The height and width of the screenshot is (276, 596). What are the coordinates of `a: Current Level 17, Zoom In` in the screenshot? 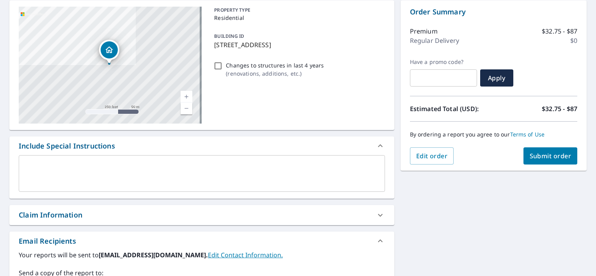 It's located at (186, 97).